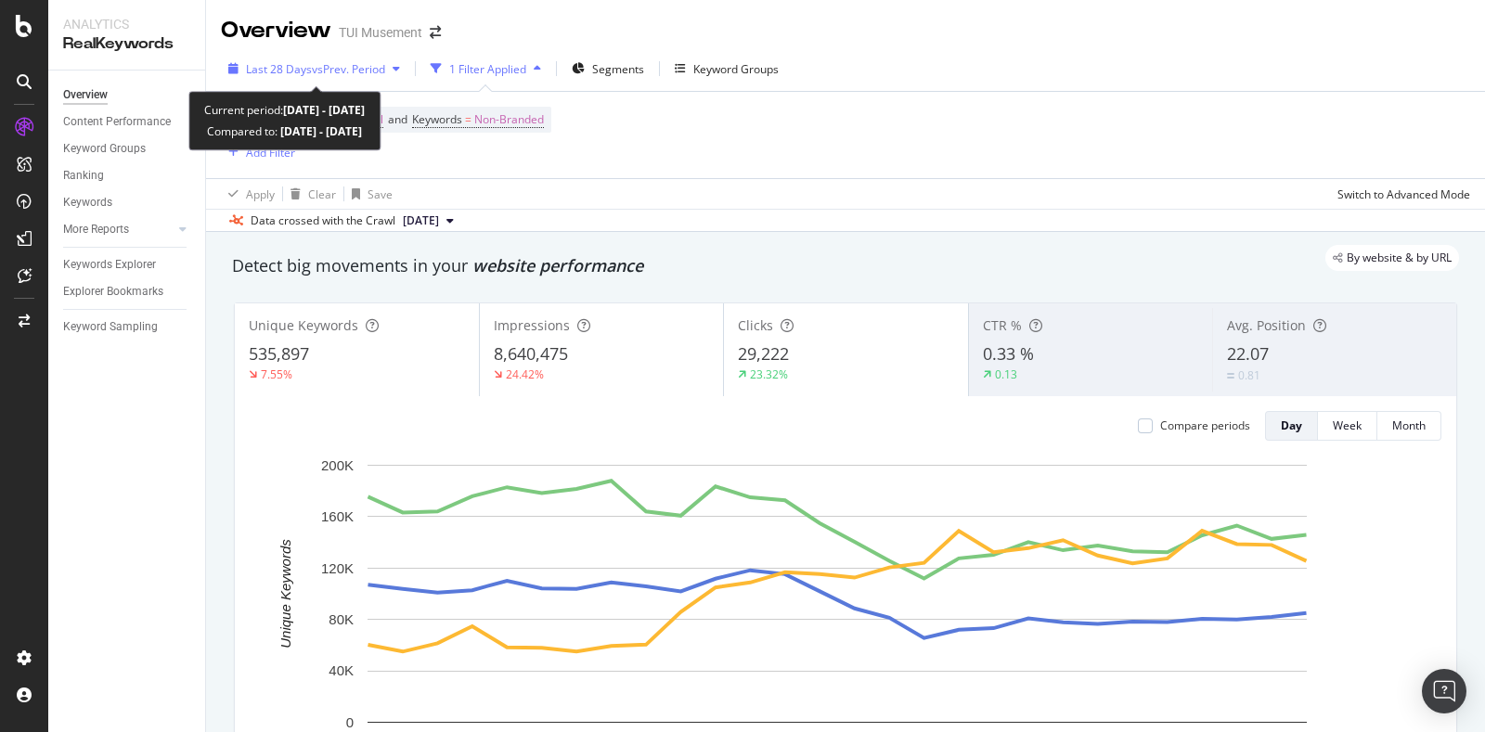 This screenshot has width=1485, height=732. I want to click on a: Ranking, so click(127, 175).